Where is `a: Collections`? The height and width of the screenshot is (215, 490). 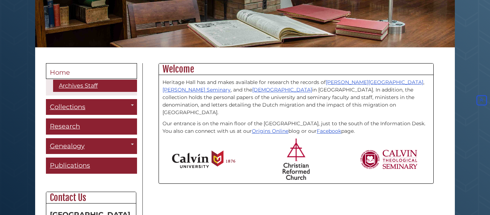 a: Collections is located at coordinates (91, 107).